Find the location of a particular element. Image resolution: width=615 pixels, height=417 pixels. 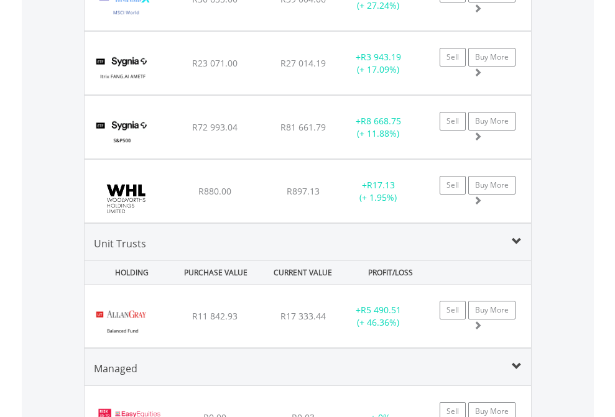

div: HOLDING is located at coordinates (128, 272).